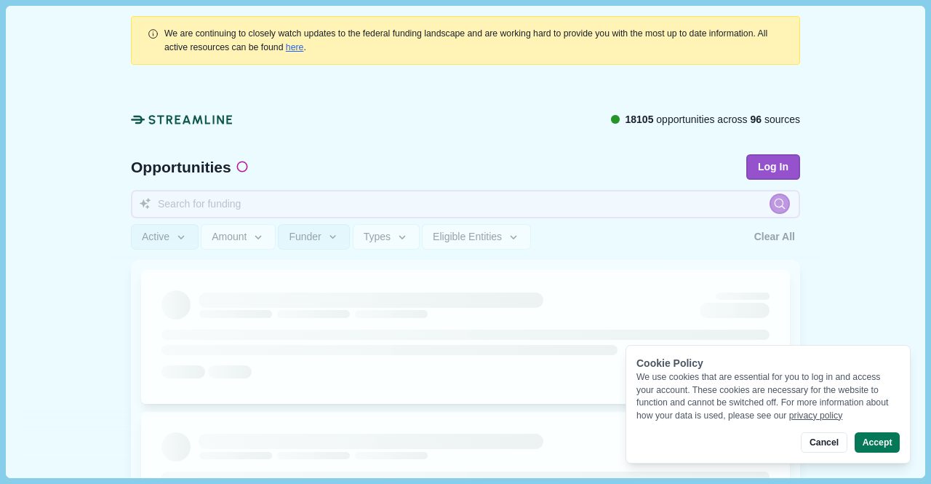  What do you see at coordinates (466, 204) in the screenshot?
I see `input: Search for funding` at bounding box center [466, 204].